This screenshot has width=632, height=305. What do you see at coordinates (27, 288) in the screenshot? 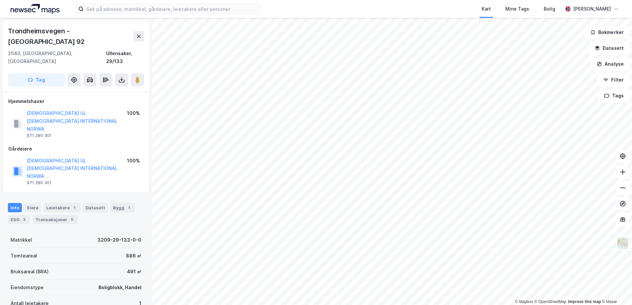
I see `div: Eiendomstype` at bounding box center [27, 288].